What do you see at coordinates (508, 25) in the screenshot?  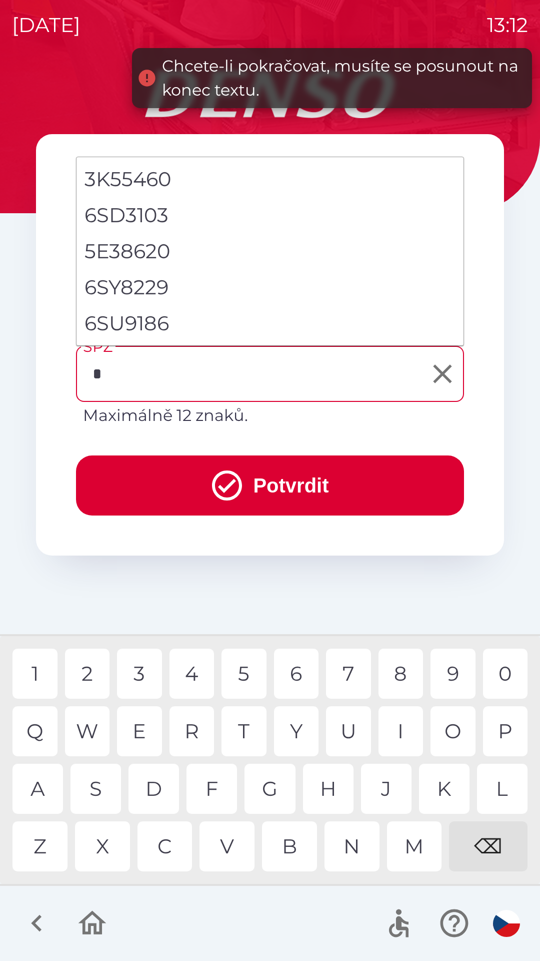 I see `p: 13:12` at bounding box center [508, 25].